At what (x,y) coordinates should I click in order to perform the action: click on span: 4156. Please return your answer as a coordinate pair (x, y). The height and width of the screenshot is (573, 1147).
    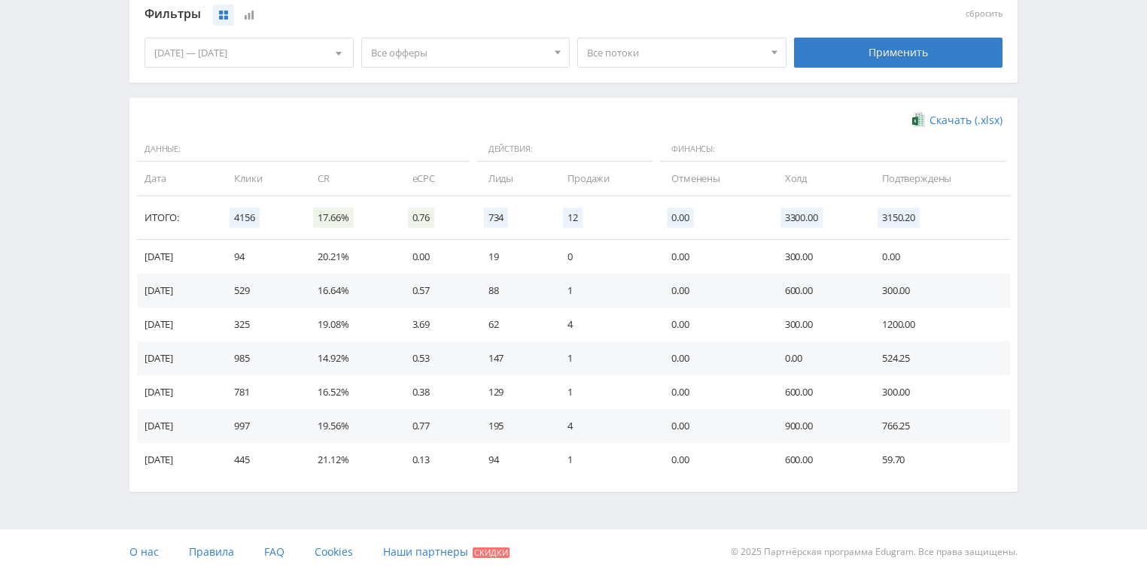
    Looking at the image, I should click on (244, 217).